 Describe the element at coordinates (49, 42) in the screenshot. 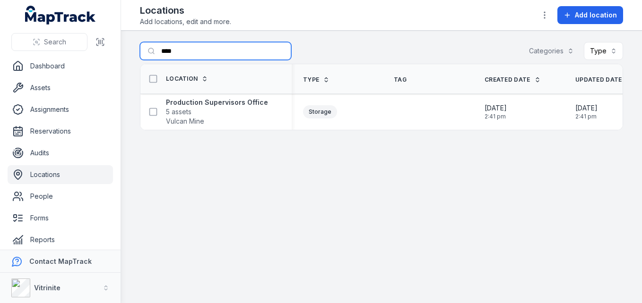

I see `button: Search` at that location.